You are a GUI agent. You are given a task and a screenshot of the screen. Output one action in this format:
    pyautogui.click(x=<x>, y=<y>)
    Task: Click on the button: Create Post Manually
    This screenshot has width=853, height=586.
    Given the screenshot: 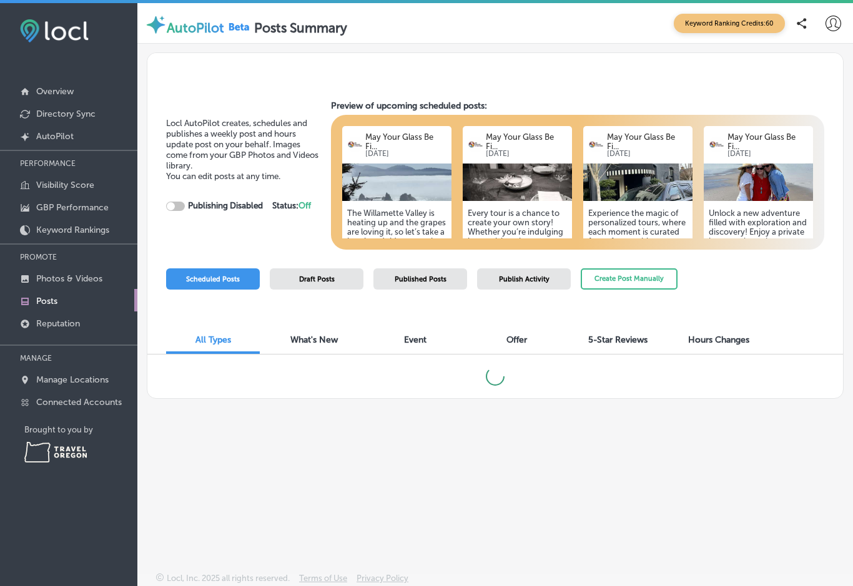 What is the action you would take?
    pyautogui.click(x=629, y=279)
    